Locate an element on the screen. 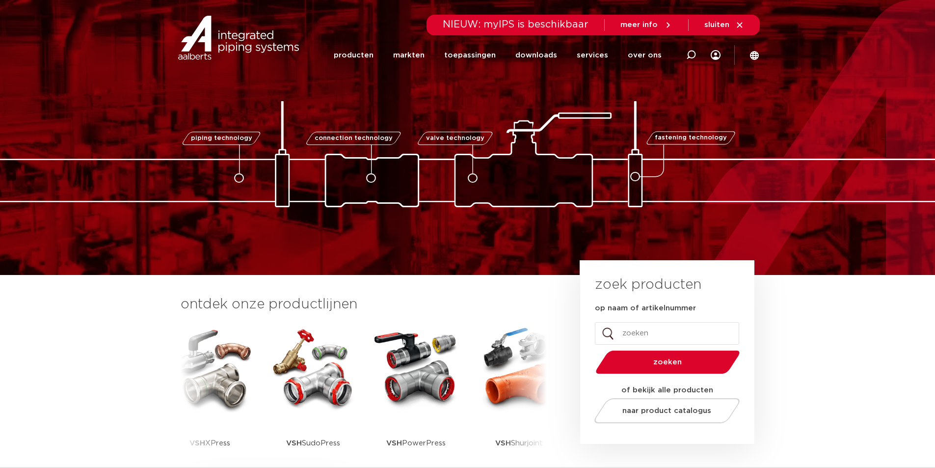  button: zoeken is located at coordinates (667, 362).